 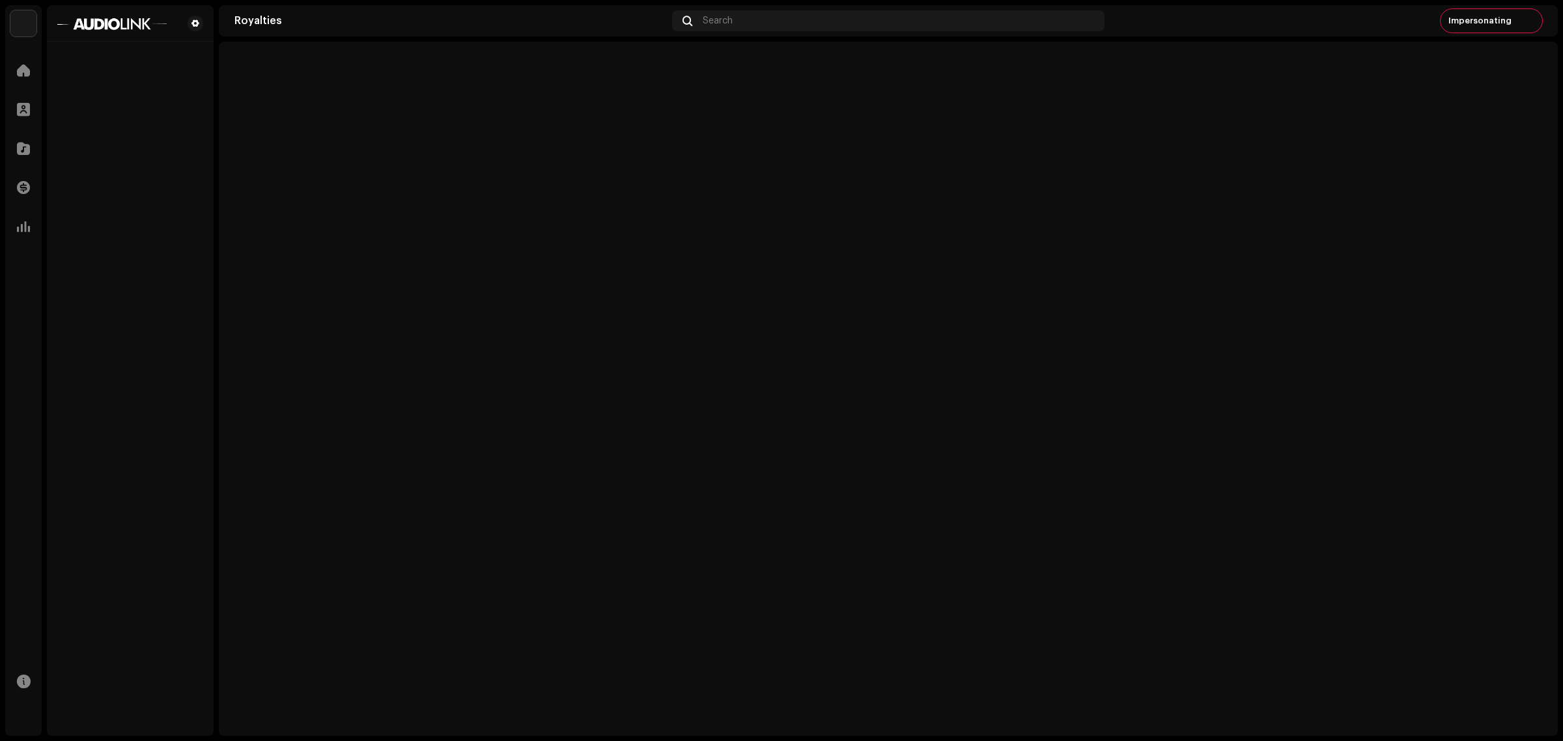 What do you see at coordinates (1480, 21) in the screenshot?
I see `span: Impersonating` at bounding box center [1480, 21].